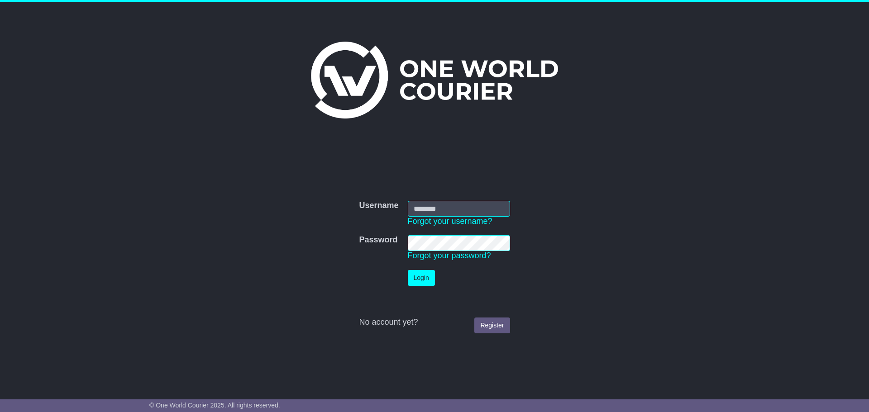 This screenshot has width=869, height=412. What do you see at coordinates (449, 256) in the screenshot?
I see `a: Forgot your password?` at bounding box center [449, 256].